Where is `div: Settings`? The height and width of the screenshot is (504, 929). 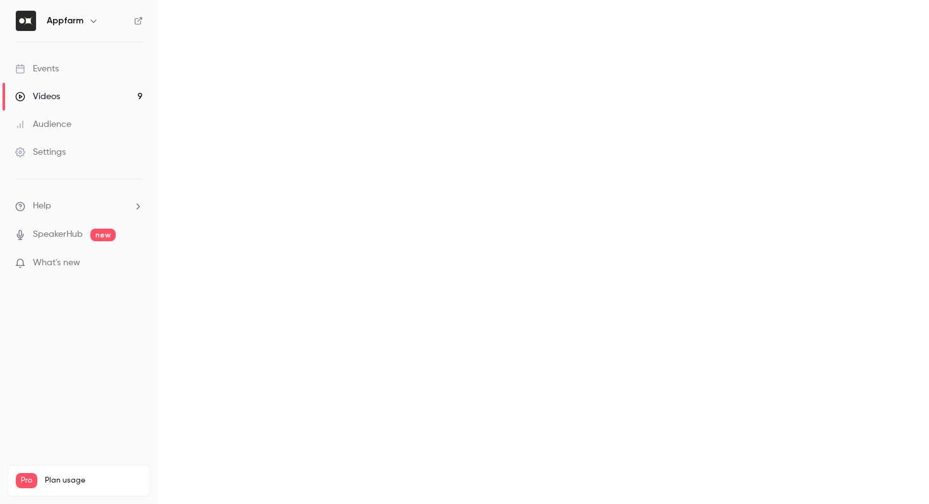 div: Settings is located at coordinates (40, 152).